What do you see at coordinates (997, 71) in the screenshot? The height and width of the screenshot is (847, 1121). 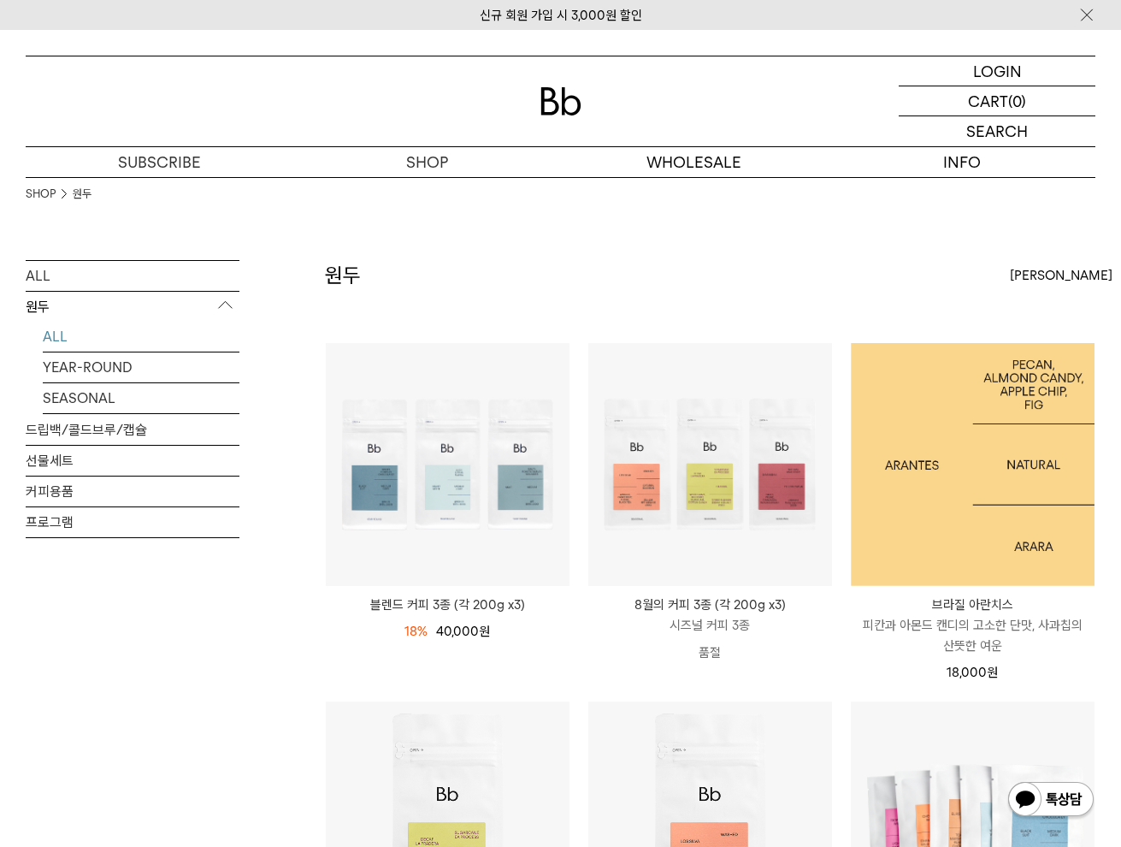 I see `p: LOGIN` at bounding box center [997, 71].